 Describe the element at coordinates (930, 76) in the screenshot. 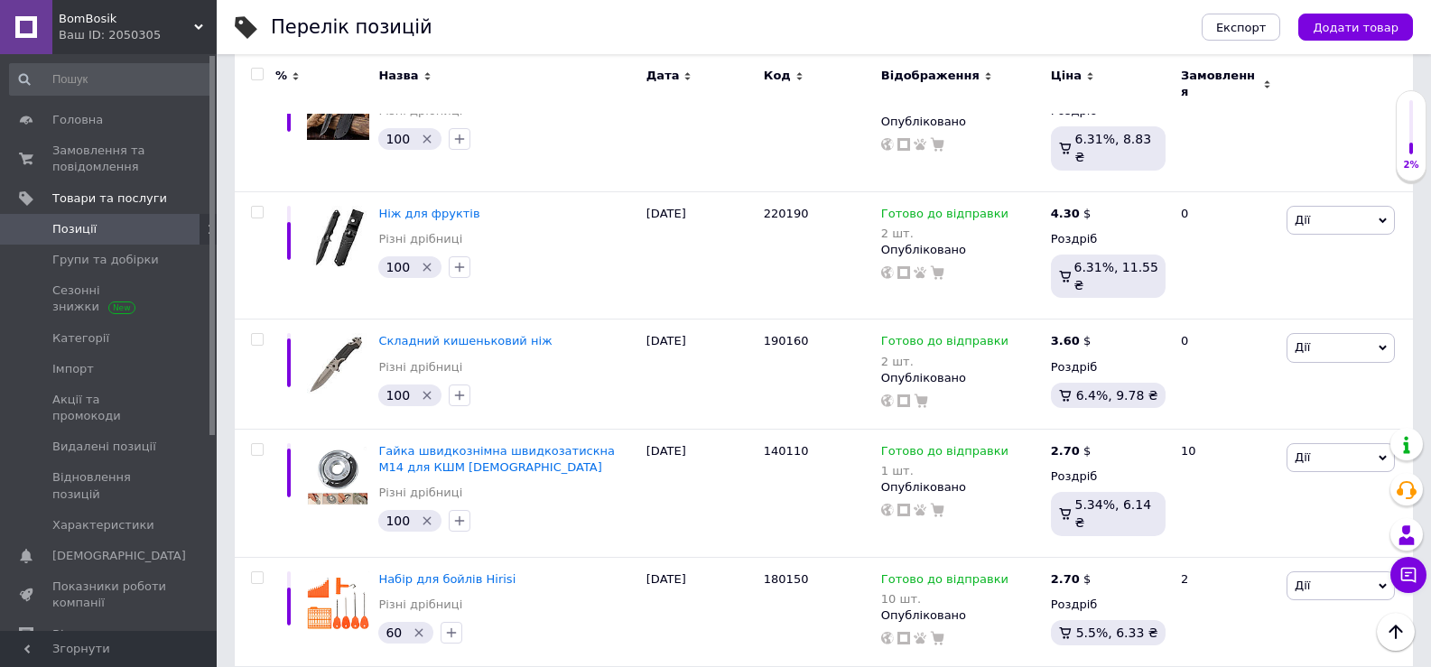

I see `span: Відображення` at that location.